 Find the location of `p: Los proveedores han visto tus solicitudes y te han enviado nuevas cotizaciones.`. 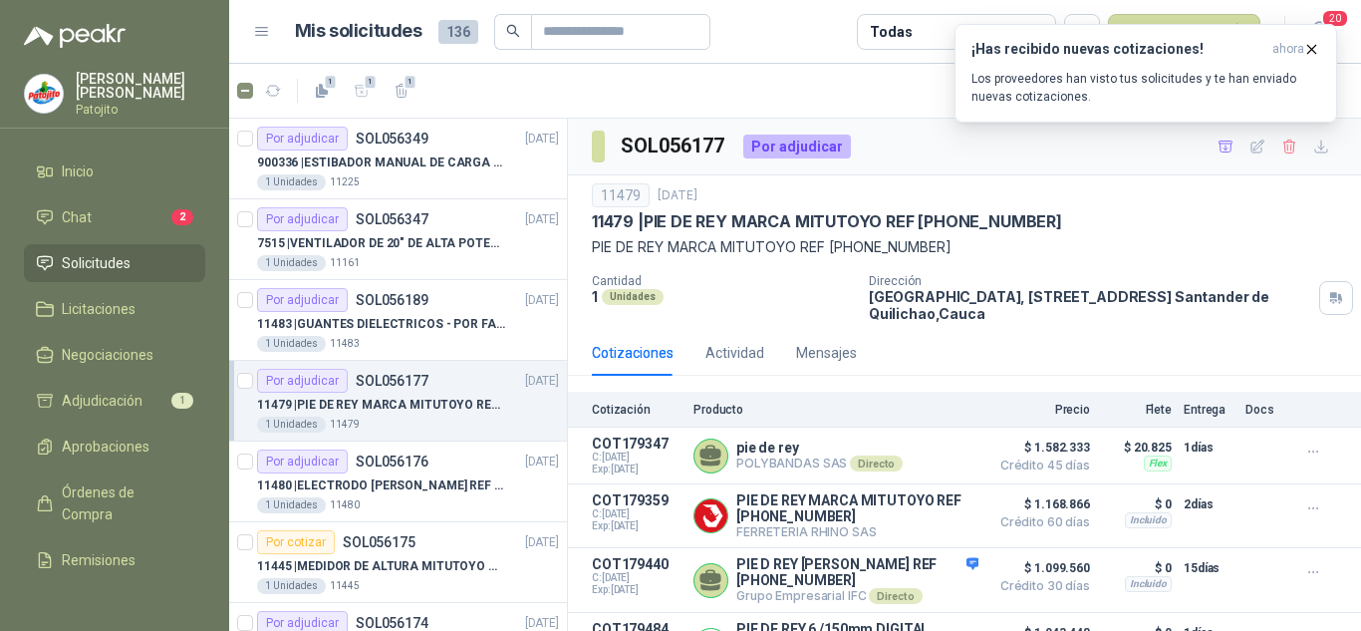

p: Los proveedores han visto tus solicitudes y te han enviado nuevas cotizaciones. is located at coordinates (1146, 88).